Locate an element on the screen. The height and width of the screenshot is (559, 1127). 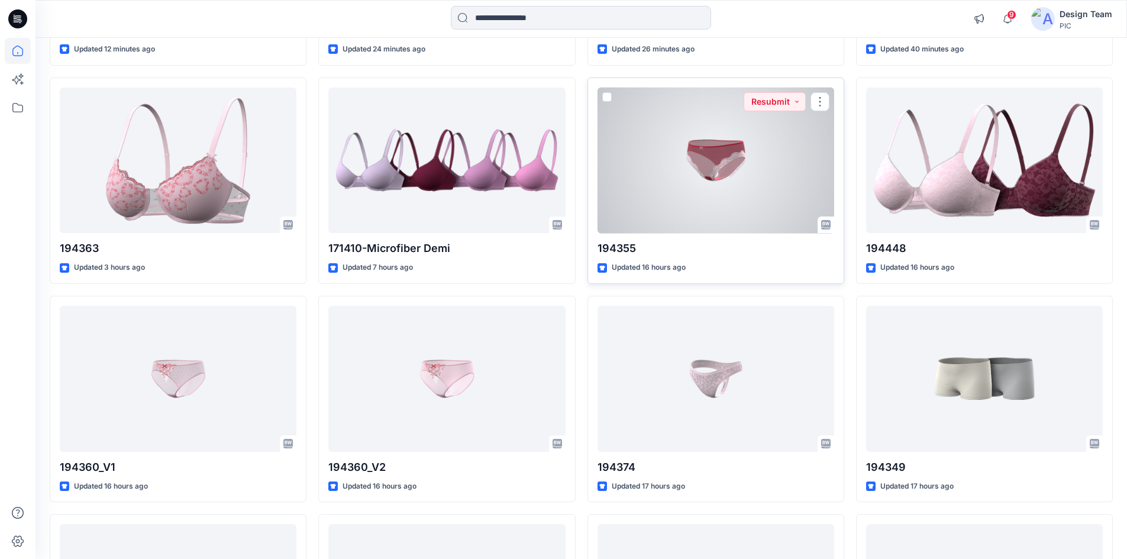
p: 194355 is located at coordinates (716, 248).